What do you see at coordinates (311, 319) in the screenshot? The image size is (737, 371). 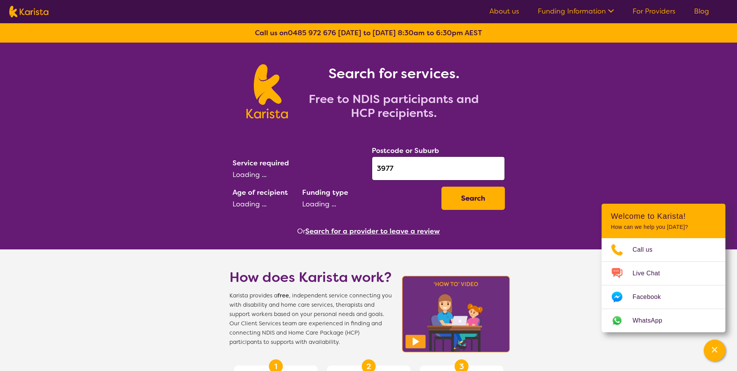 I see `span: Karista provides a , independent service connecting you with disability and home care services, t...` at bounding box center [311, 319].